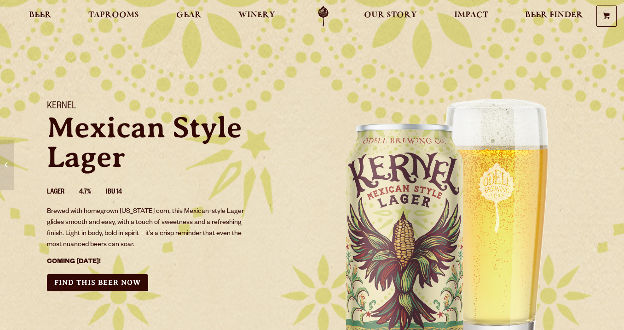 This screenshot has height=330, width=624. Describe the element at coordinates (390, 15) in the screenshot. I see `span: Our Story` at that location.